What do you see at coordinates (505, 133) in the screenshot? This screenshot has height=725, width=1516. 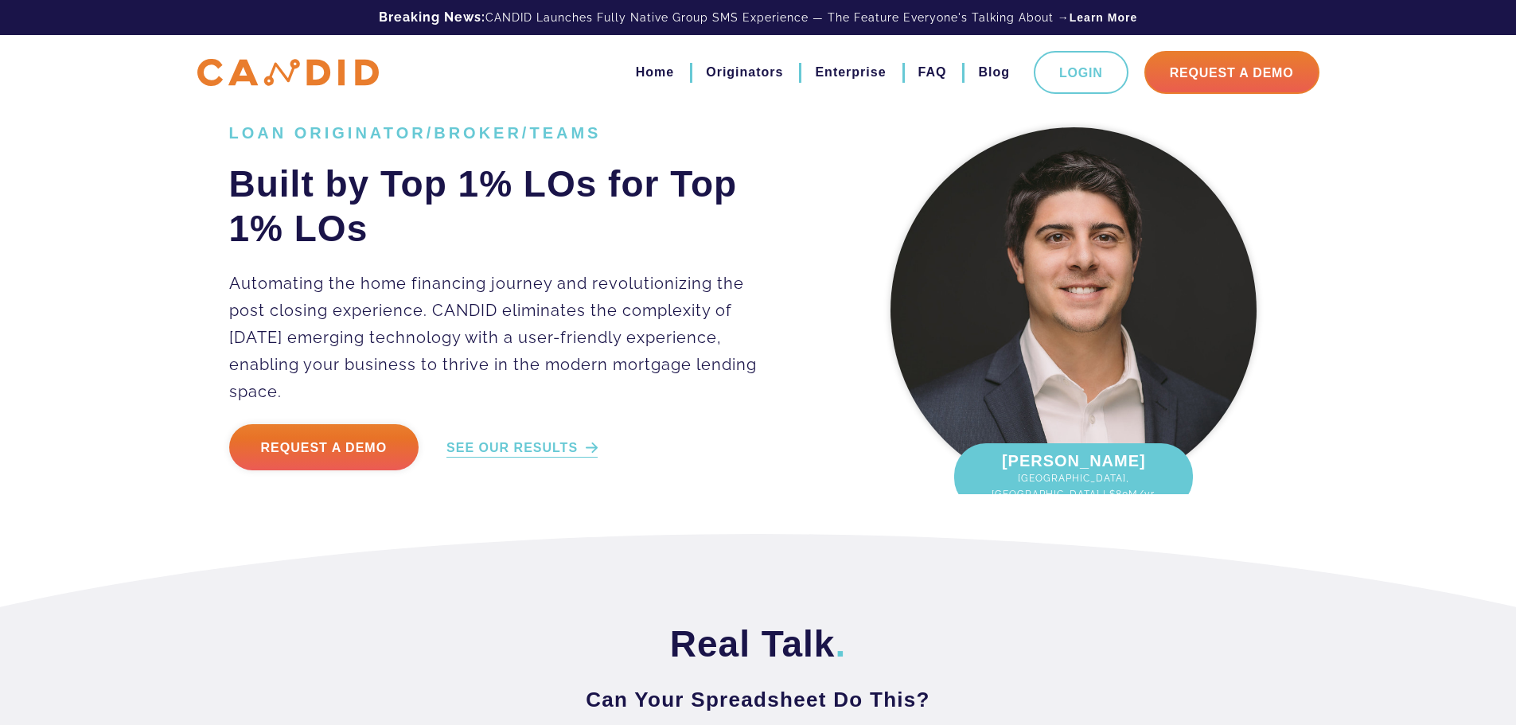 I see `h1: LOAN ORIGINATOR/BROKER/TEAMS` at bounding box center [505, 133].